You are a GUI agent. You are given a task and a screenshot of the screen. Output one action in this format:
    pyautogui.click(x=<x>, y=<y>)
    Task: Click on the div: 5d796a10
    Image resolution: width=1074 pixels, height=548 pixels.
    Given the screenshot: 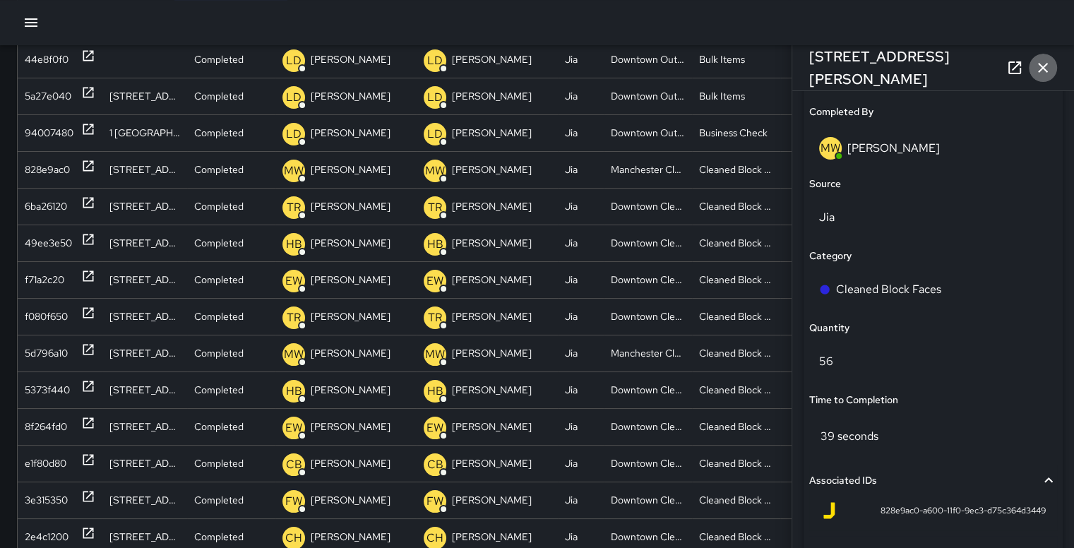 What is the action you would take?
    pyautogui.click(x=46, y=353)
    